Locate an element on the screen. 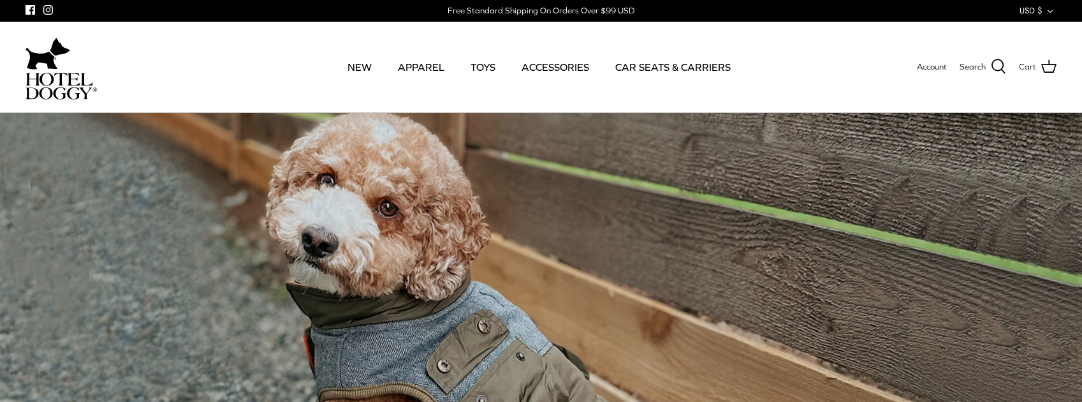 This screenshot has height=402, width=1082. a: NEW is located at coordinates (360, 67).